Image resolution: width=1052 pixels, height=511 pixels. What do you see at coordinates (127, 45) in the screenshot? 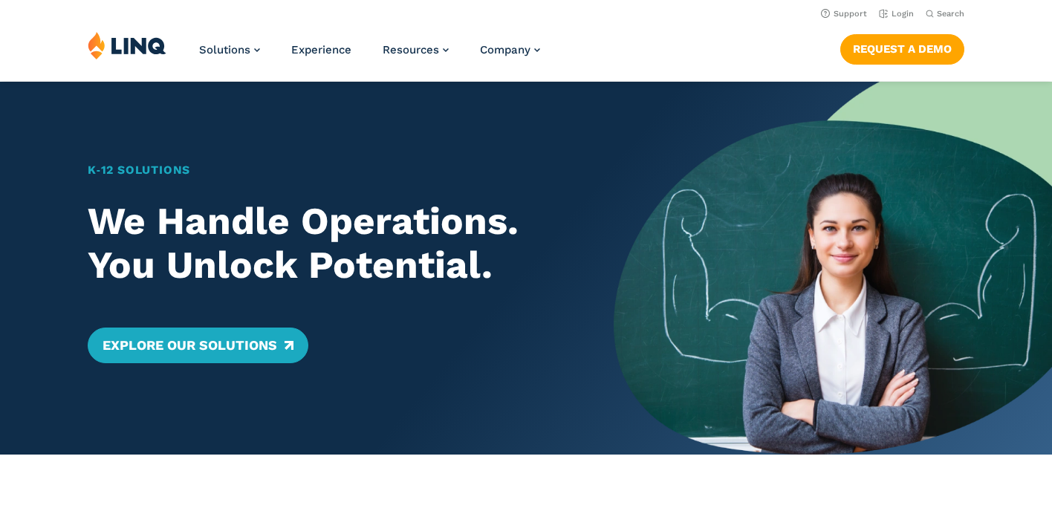
I see `img: LINQ | K‑12 Software` at bounding box center [127, 45].